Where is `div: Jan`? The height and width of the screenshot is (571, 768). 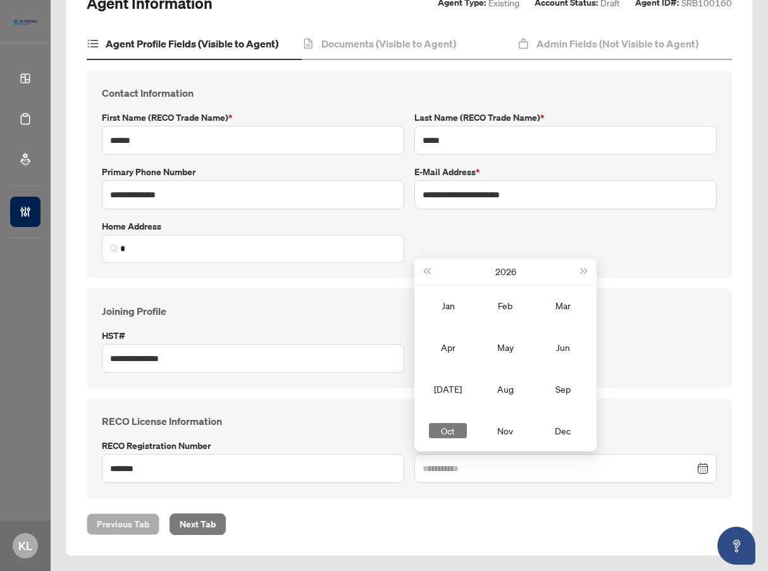 div: Jan is located at coordinates (448, 306).